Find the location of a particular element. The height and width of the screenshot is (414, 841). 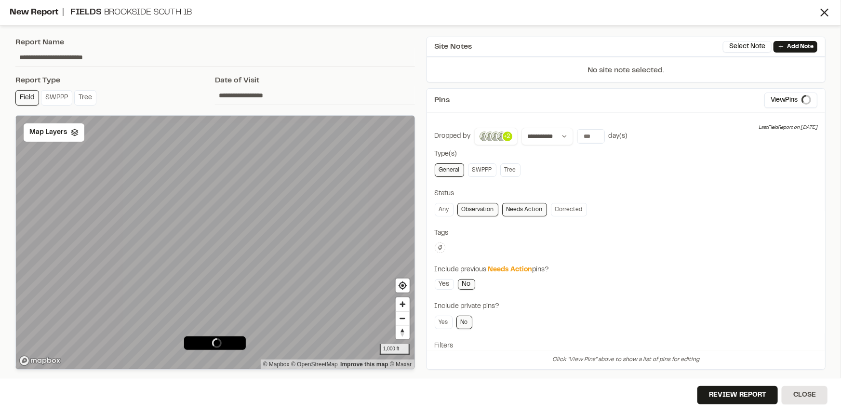

p: Add Note is located at coordinates (800, 47).